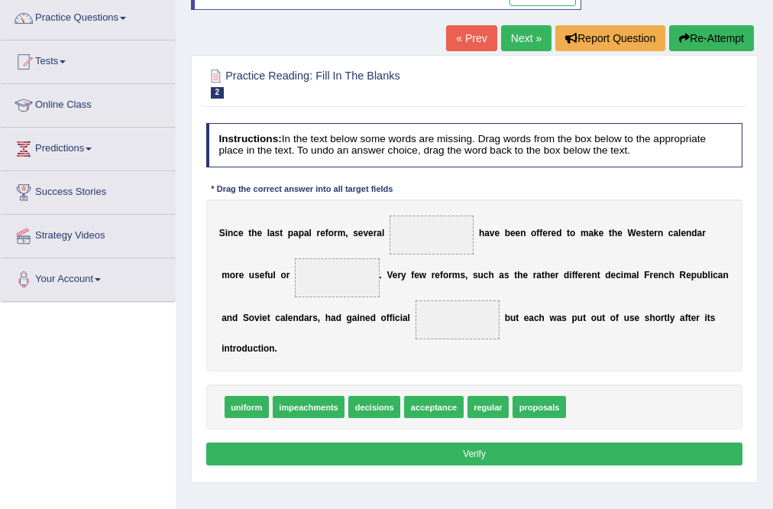  What do you see at coordinates (611, 38) in the screenshot?
I see `button: Report Question` at bounding box center [611, 38].